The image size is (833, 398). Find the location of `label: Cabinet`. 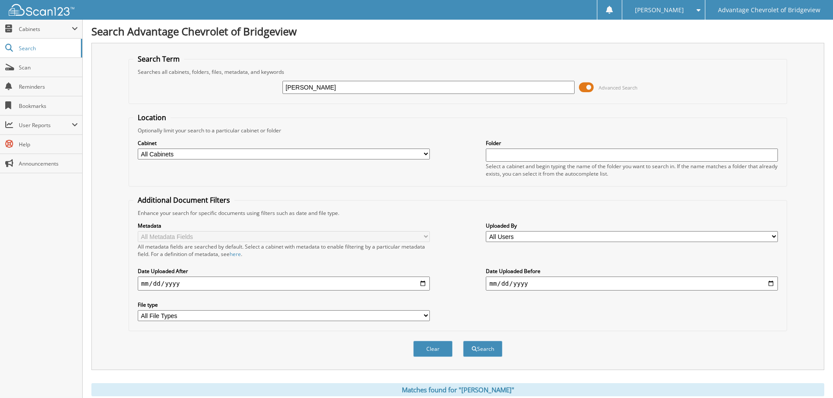

label: Cabinet is located at coordinates (284, 143).